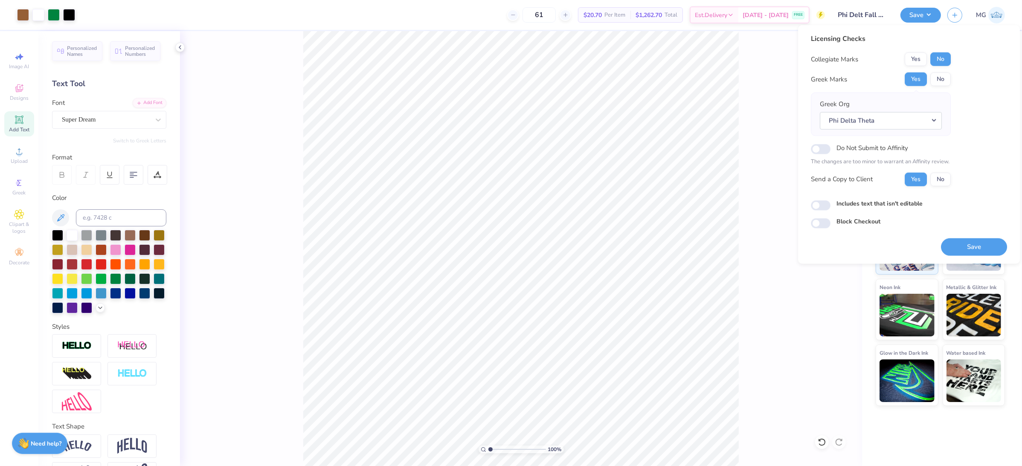 This screenshot has width=1022, height=466. I want to click on span: $20.70, so click(593, 15).